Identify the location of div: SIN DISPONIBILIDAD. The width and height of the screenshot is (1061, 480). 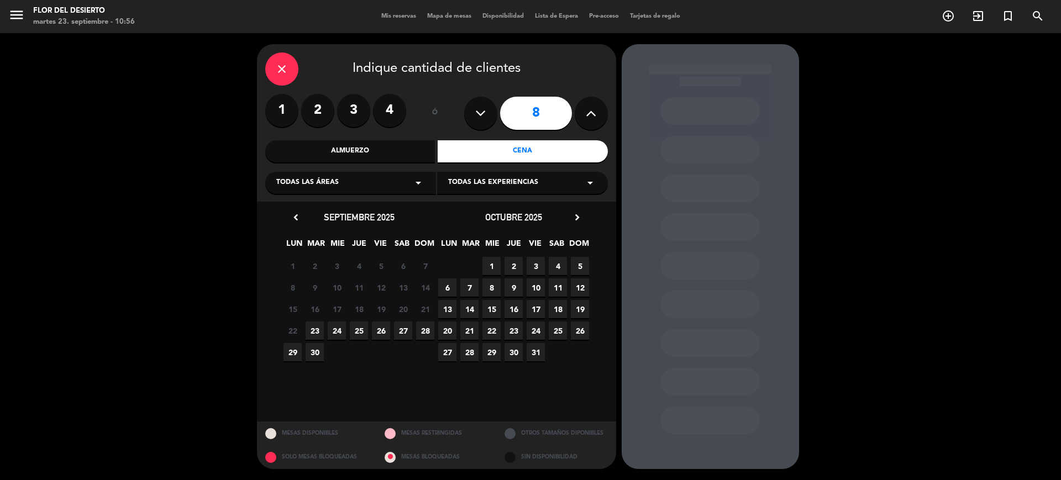
(556, 457).